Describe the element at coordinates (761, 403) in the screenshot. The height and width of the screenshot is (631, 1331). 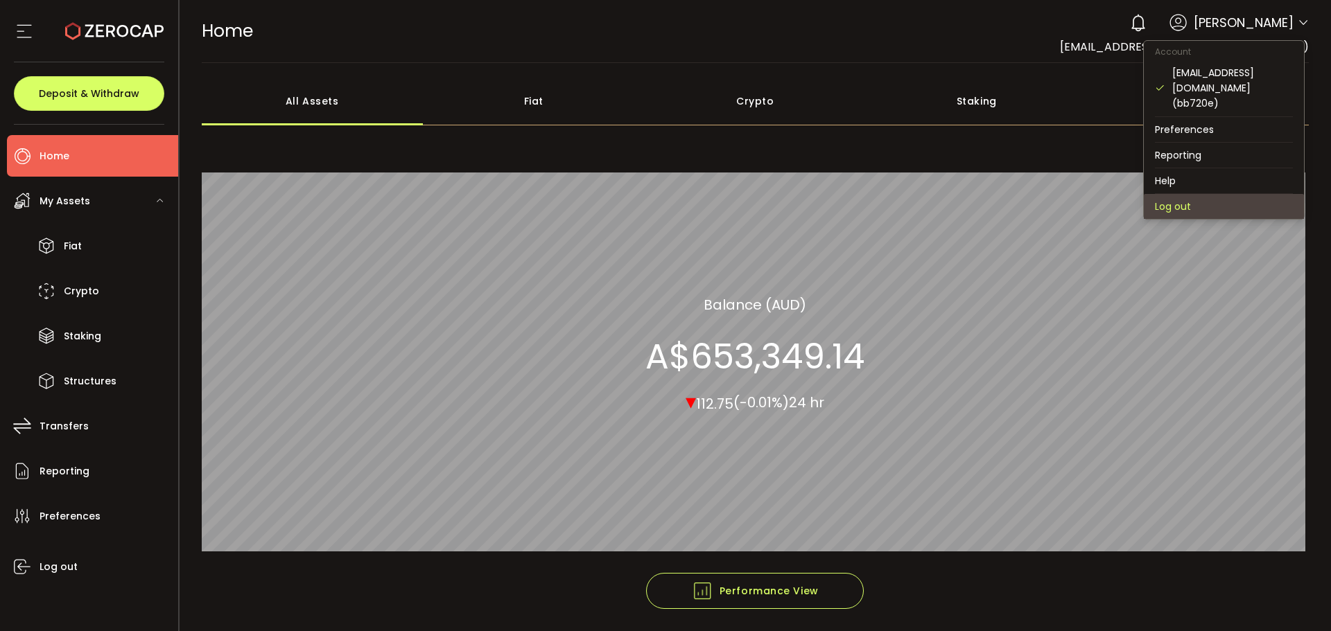
I see `span: (-0.01%)` at that location.